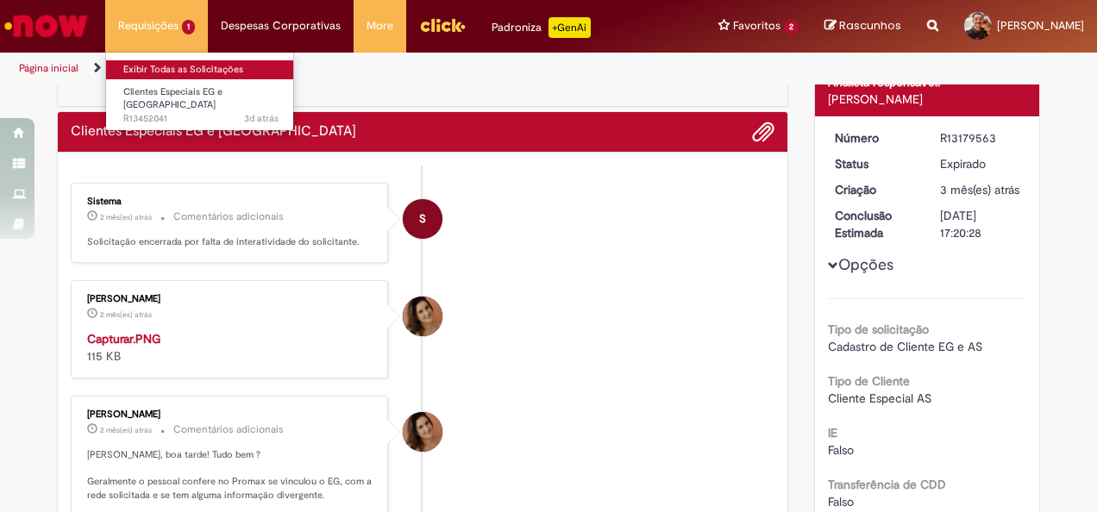 This screenshot has width=1097, height=512. Describe the element at coordinates (46, 26) in the screenshot. I see `img: ServiceNow` at that location.